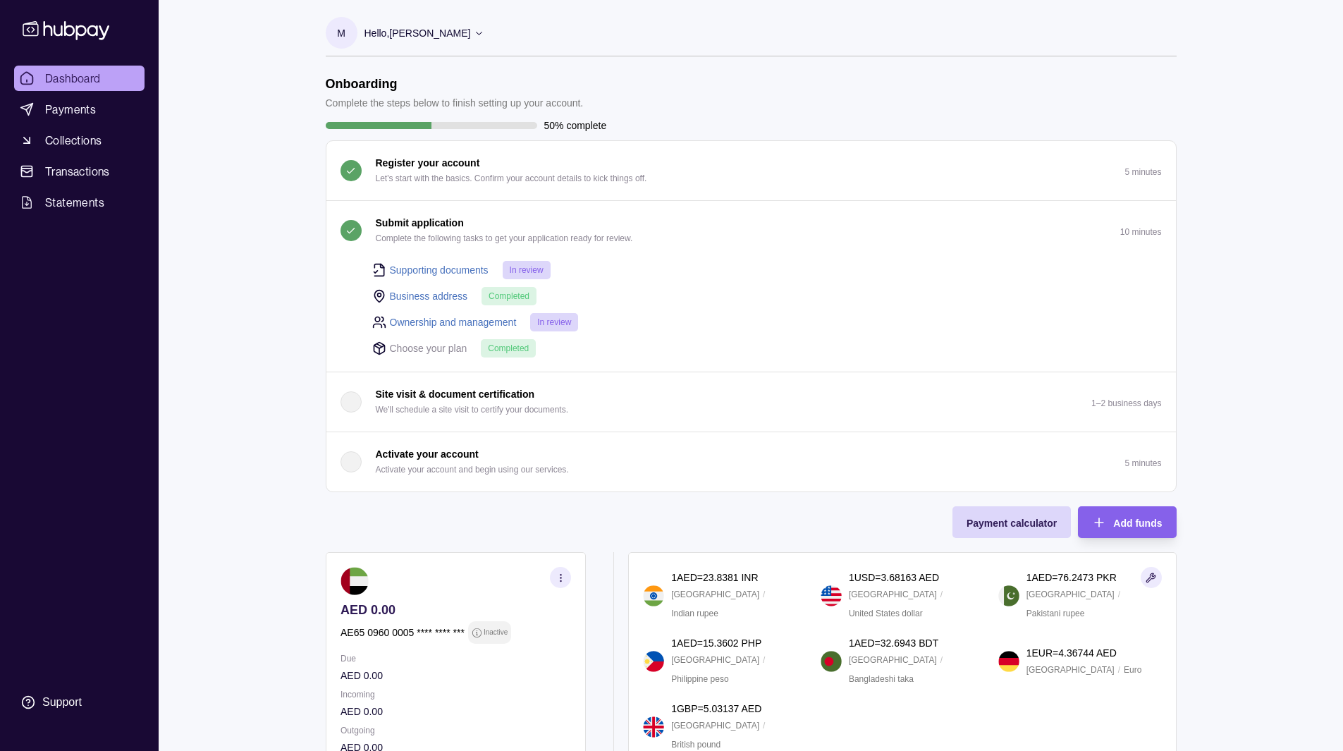 The height and width of the screenshot is (751, 1343). What do you see at coordinates (1141, 232) in the screenshot?
I see `p: 10 minutes` at bounding box center [1141, 232].